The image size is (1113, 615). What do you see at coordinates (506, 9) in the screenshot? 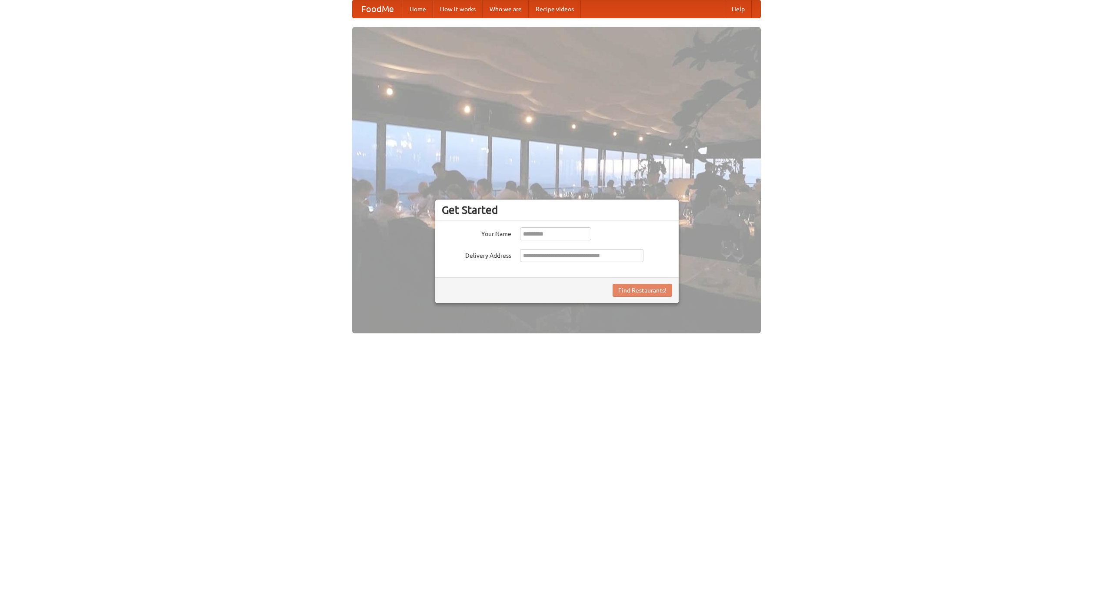
I see `a: Who we are` at bounding box center [506, 9].